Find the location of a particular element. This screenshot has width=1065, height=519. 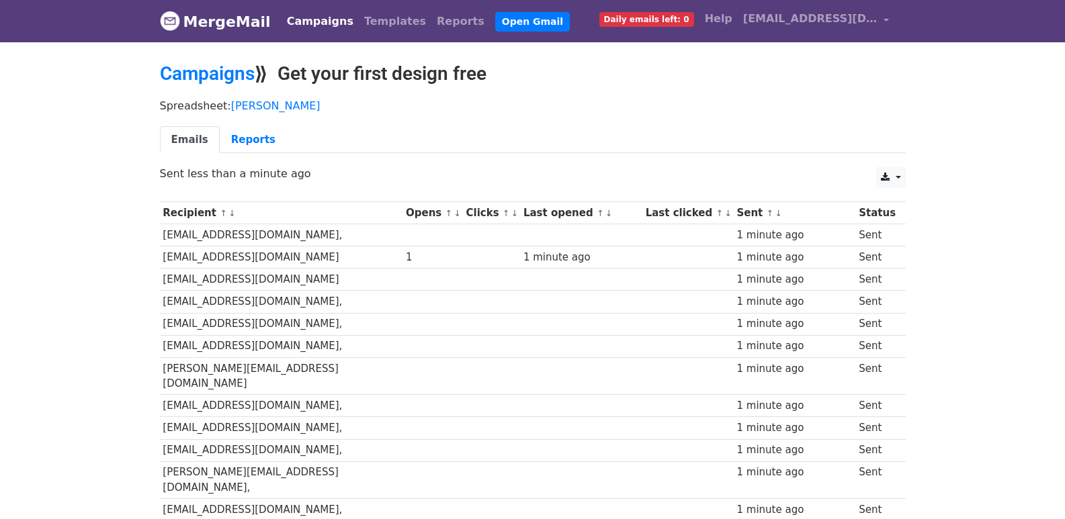

a: Open Gmail is located at coordinates (532, 21).